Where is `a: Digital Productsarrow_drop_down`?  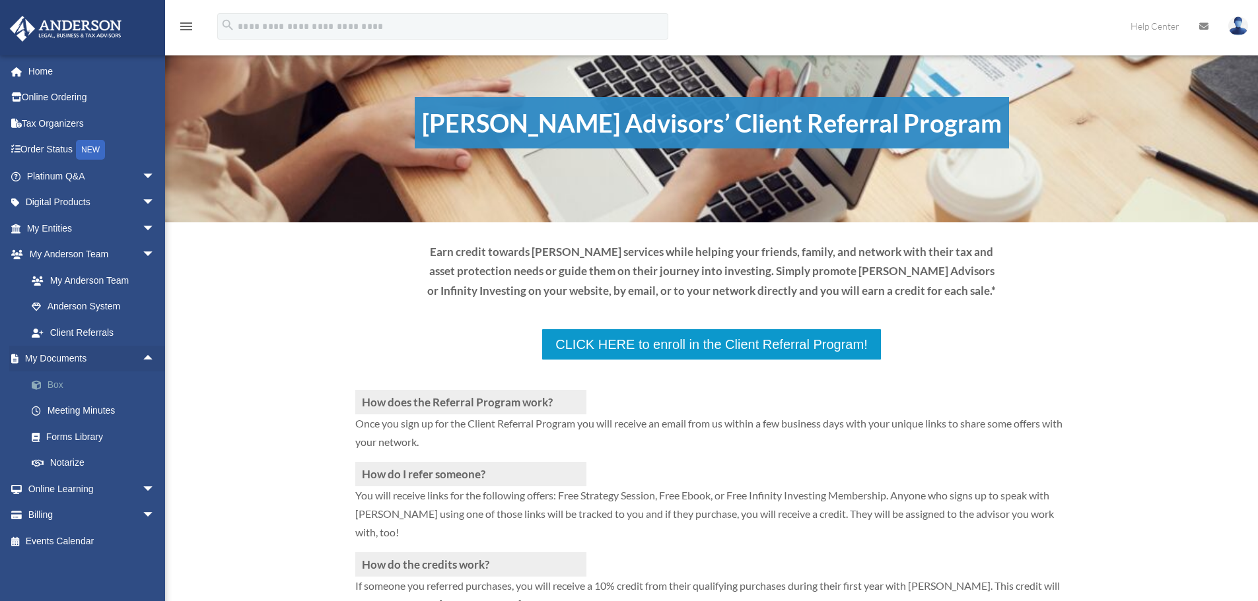
a: Digital Productsarrow_drop_down is located at coordinates (92, 203).